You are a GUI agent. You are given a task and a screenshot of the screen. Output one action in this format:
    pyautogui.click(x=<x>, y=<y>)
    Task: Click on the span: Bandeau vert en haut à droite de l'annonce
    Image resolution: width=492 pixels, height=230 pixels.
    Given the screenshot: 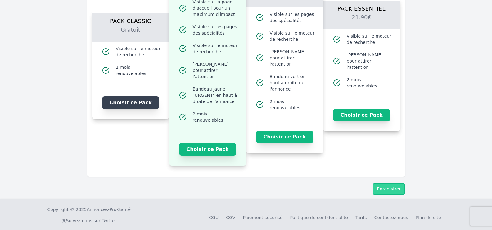 What is the action you would take?
    pyautogui.click(x=293, y=83)
    